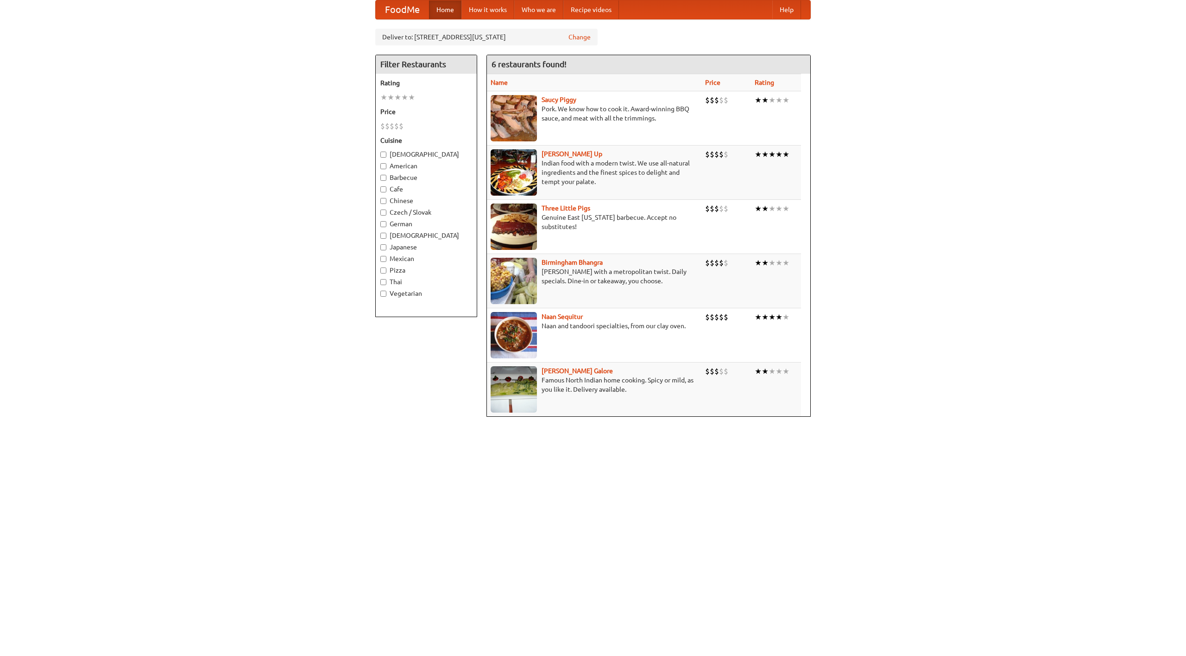 The image size is (1186, 656). Describe the element at coordinates (426, 247) in the screenshot. I see `label: Japanese` at that location.